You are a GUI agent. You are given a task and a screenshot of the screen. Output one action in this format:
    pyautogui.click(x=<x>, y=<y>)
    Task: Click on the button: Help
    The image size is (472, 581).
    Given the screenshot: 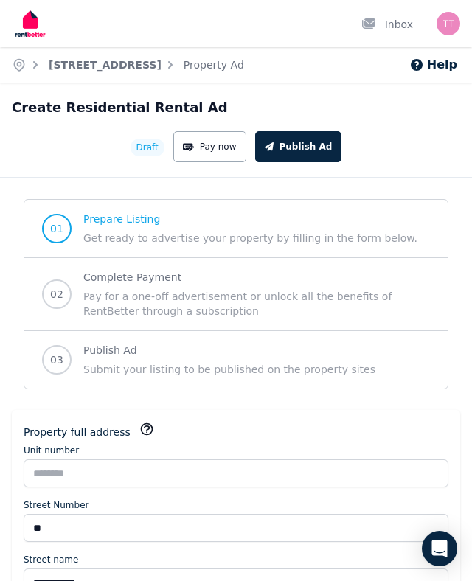 What is the action you would take?
    pyautogui.click(x=433, y=65)
    